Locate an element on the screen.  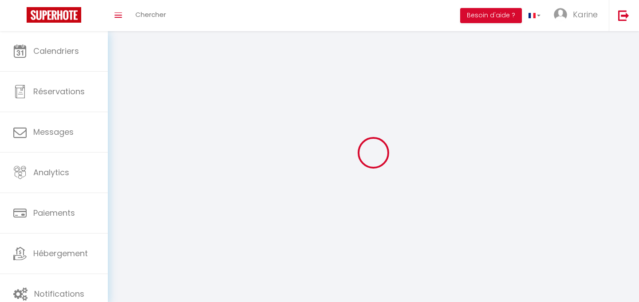
span: Notifications is located at coordinates (59, 293).